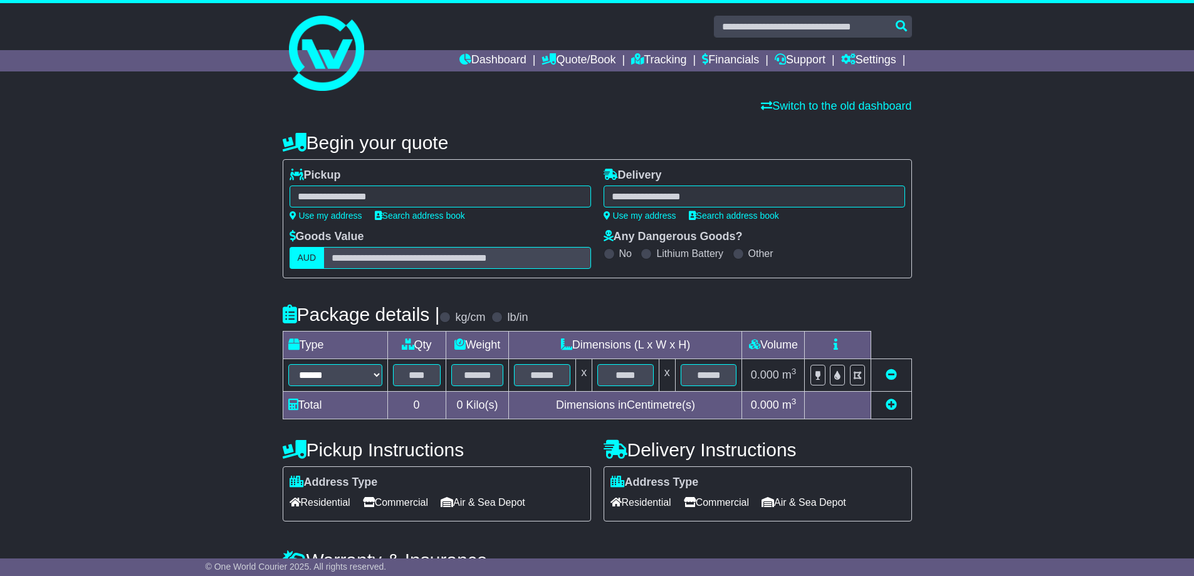  I want to click on td: Type, so click(335, 345).